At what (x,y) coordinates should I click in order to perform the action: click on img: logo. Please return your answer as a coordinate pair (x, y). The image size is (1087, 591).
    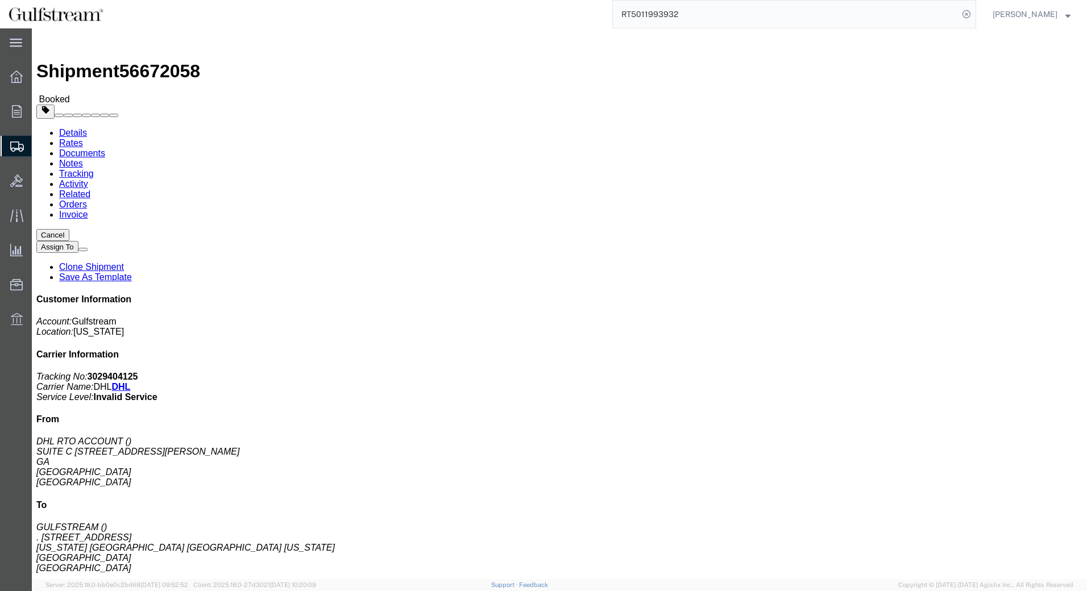
    Looking at the image, I should click on (56, 14).